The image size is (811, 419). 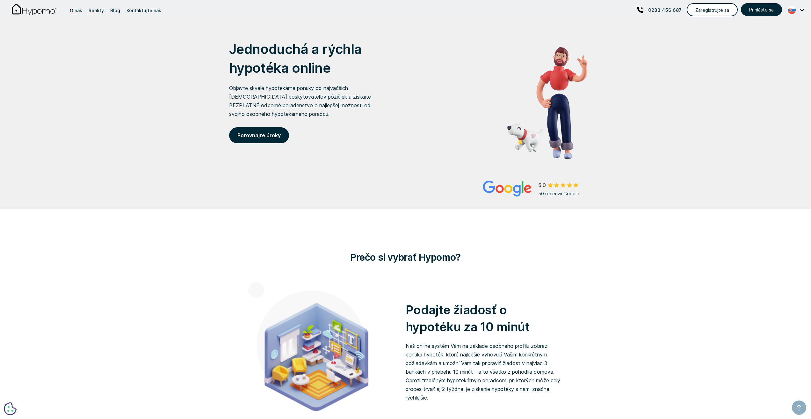 I want to click on a: Porovnajte úroky, so click(x=259, y=135).